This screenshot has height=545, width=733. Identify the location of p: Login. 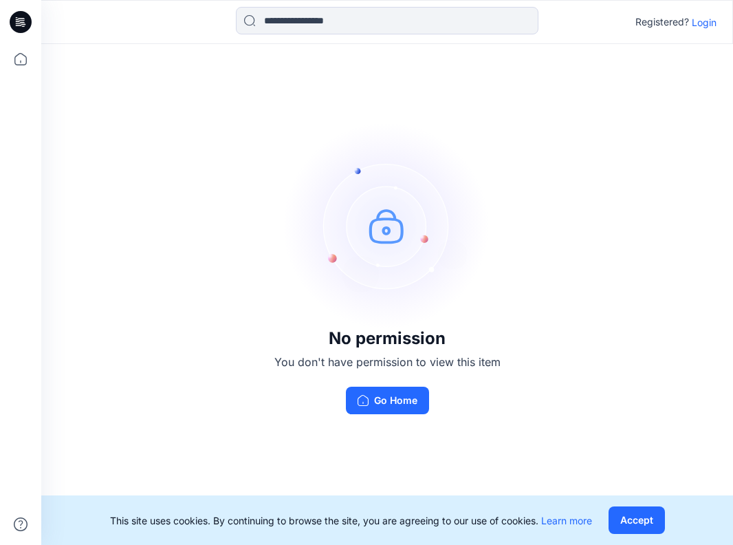
(704, 22).